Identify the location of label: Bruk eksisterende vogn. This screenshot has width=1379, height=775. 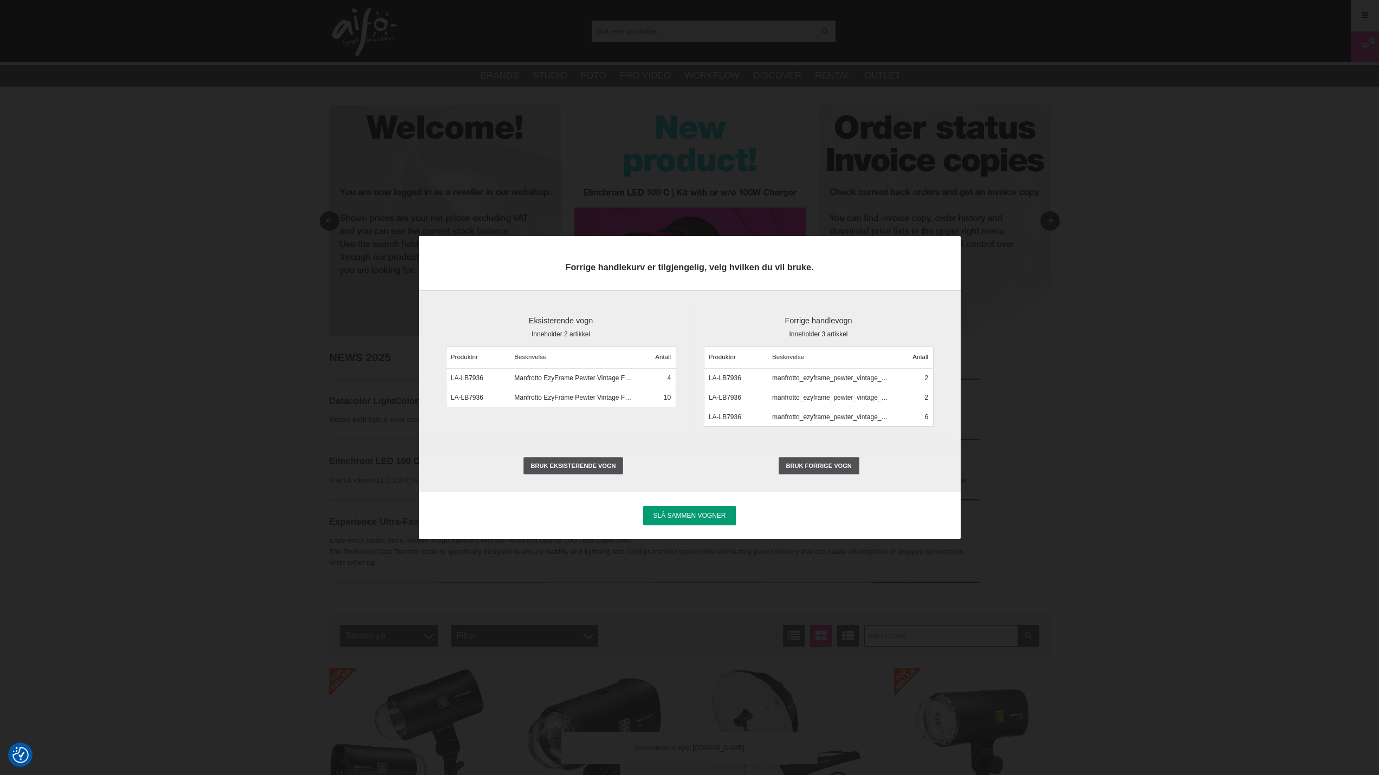
(573, 466).